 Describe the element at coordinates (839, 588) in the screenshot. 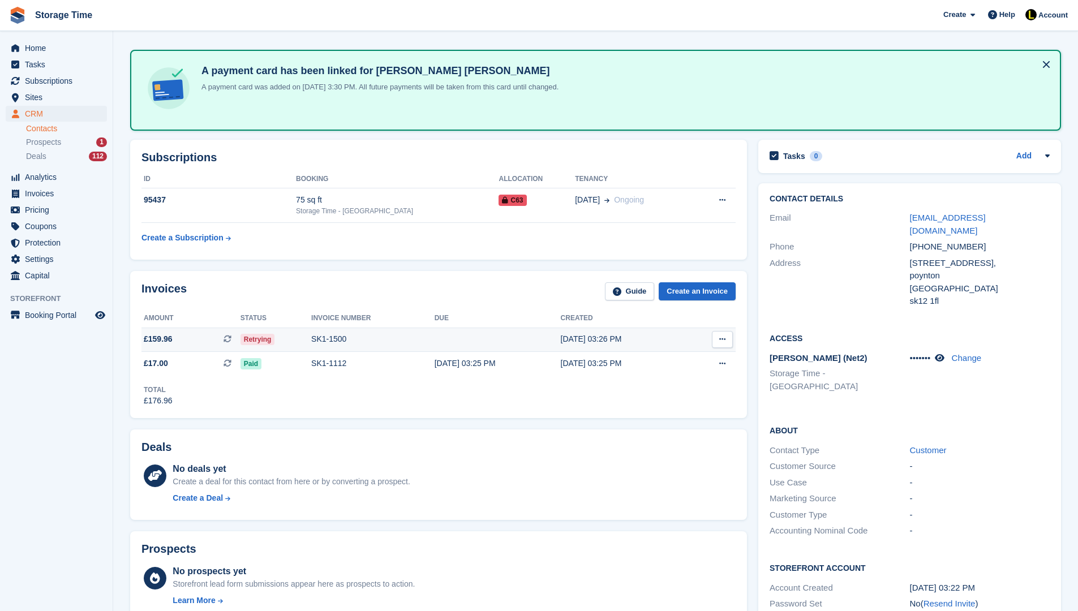

I see `div: Account Created` at that location.